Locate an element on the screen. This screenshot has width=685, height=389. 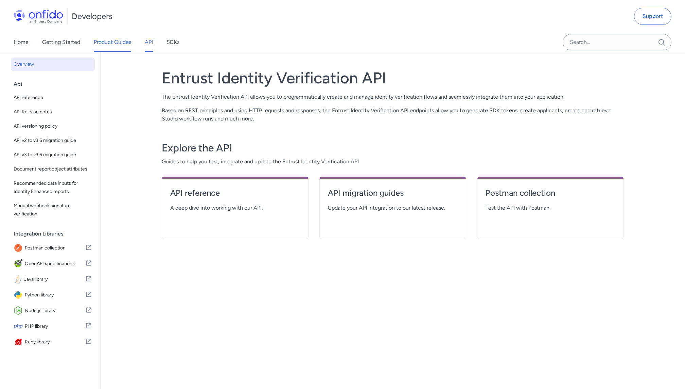
a: API v3 to v3.6 migration guide is located at coordinates (53, 155).